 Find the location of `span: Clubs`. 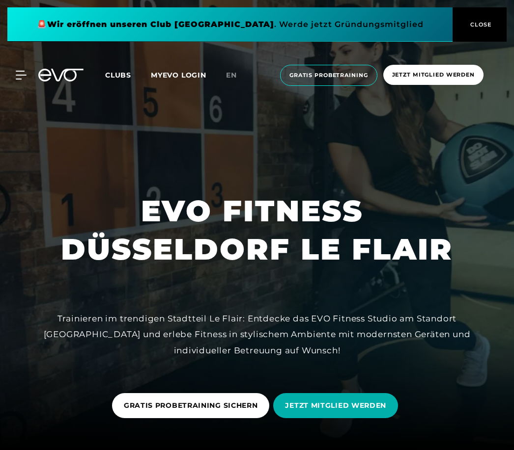

span: Clubs is located at coordinates (118, 75).